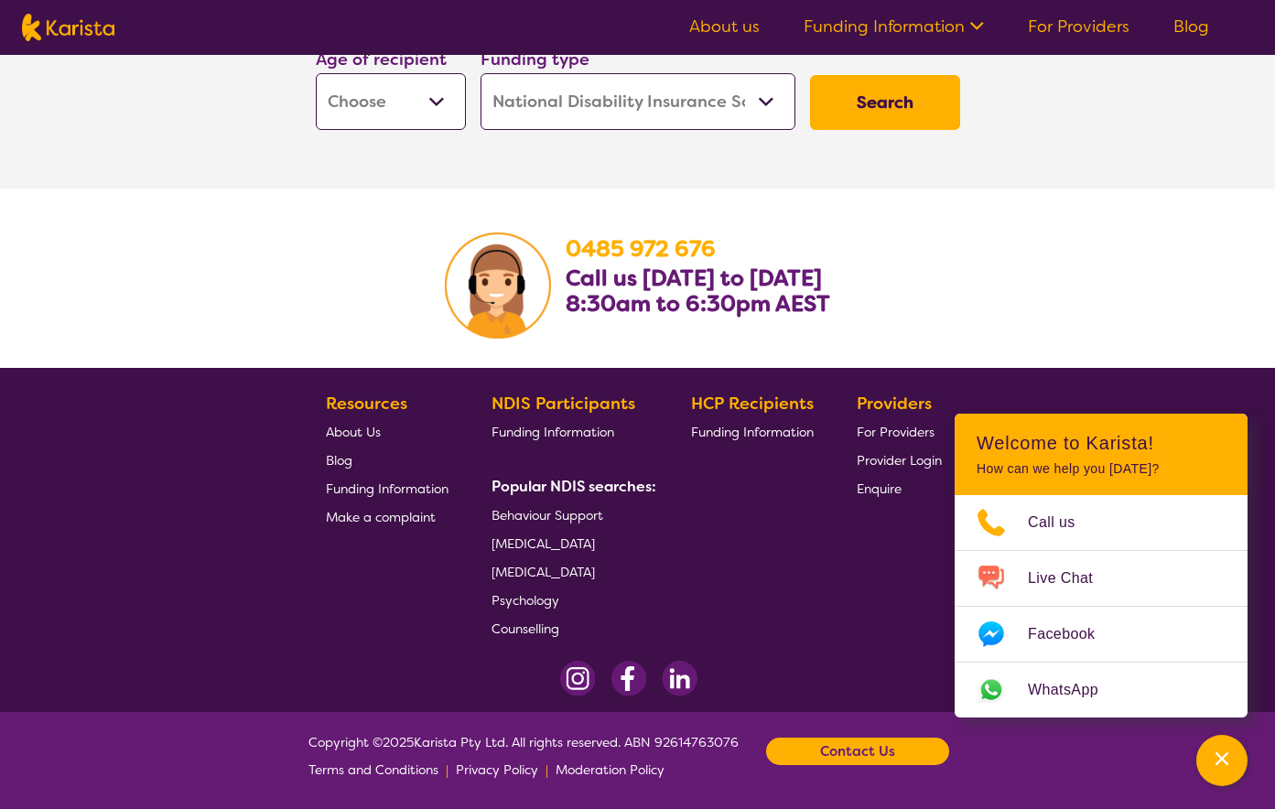 The height and width of the screenshot is (809, 1275). What do you see at coordinates (526, 629) in the screenshot?
I see `span: Counselling` at bounding box center [526, 629].